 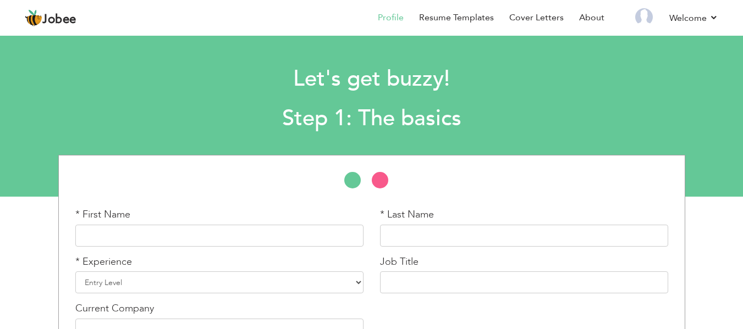 I want to click on label: Job Title, so click(x=399, y=262).